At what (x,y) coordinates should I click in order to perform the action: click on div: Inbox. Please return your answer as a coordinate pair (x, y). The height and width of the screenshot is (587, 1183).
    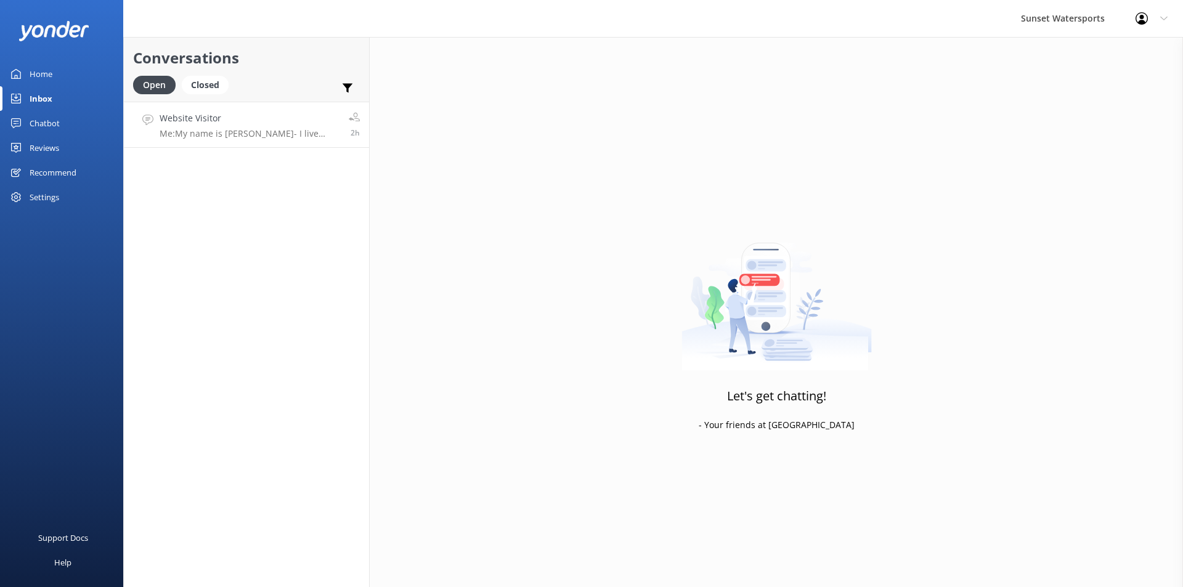
    Looking at the image, I should click on (41, 99).